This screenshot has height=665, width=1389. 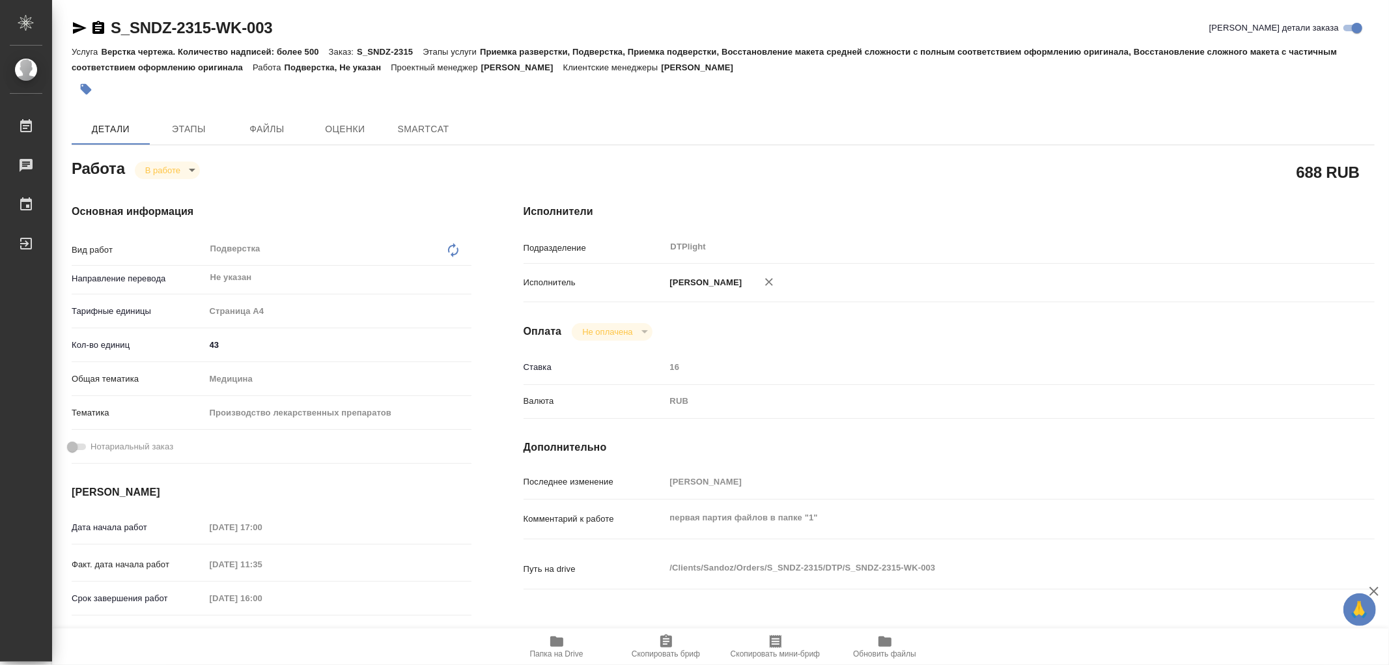 What do you see at coordinates (594, 367) in the screenshot?
I see `p: Ставка` at bounding box center [594, 367].